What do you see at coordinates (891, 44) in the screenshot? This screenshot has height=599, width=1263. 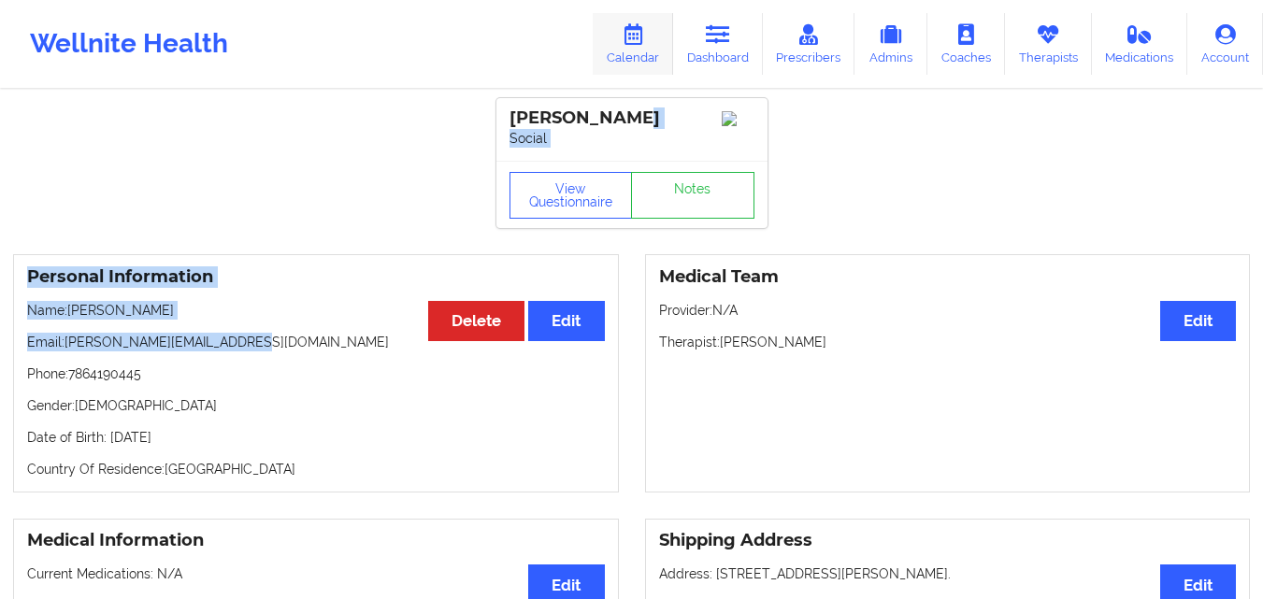 I see `a: Admins` at bounding box center [891, 44].